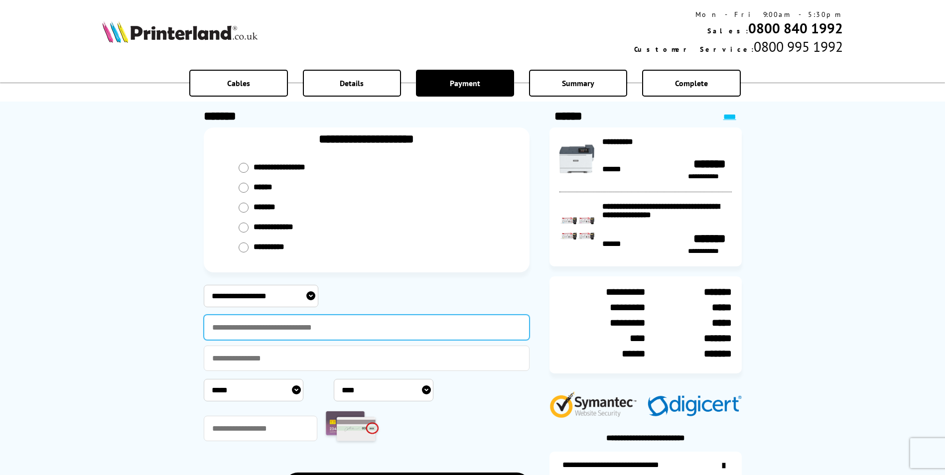  Describe the element at coordinates (692, 83) in the screenshot. I see `span: Complete` at that location.